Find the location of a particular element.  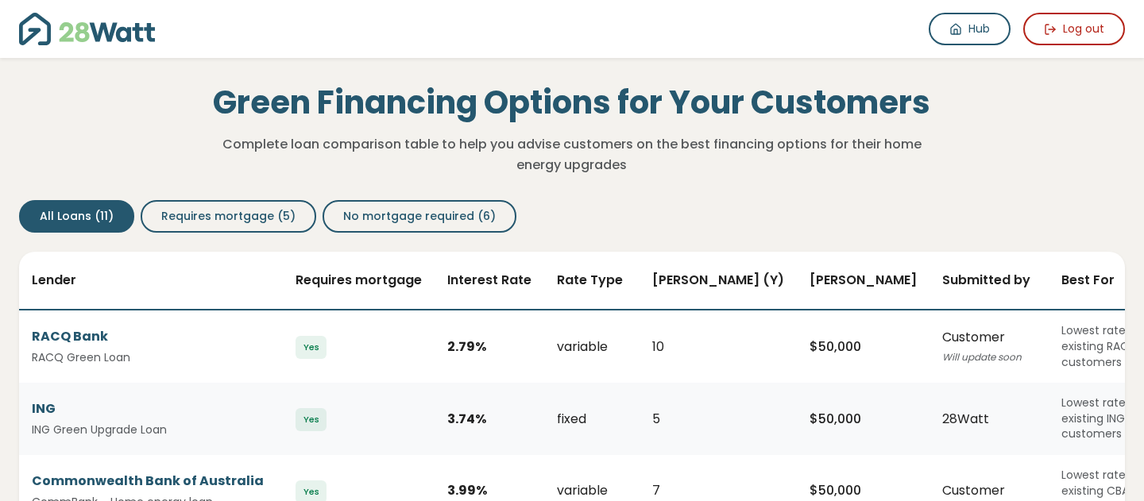

small: RACQ Green Loan is located at coordinates (148, 357).